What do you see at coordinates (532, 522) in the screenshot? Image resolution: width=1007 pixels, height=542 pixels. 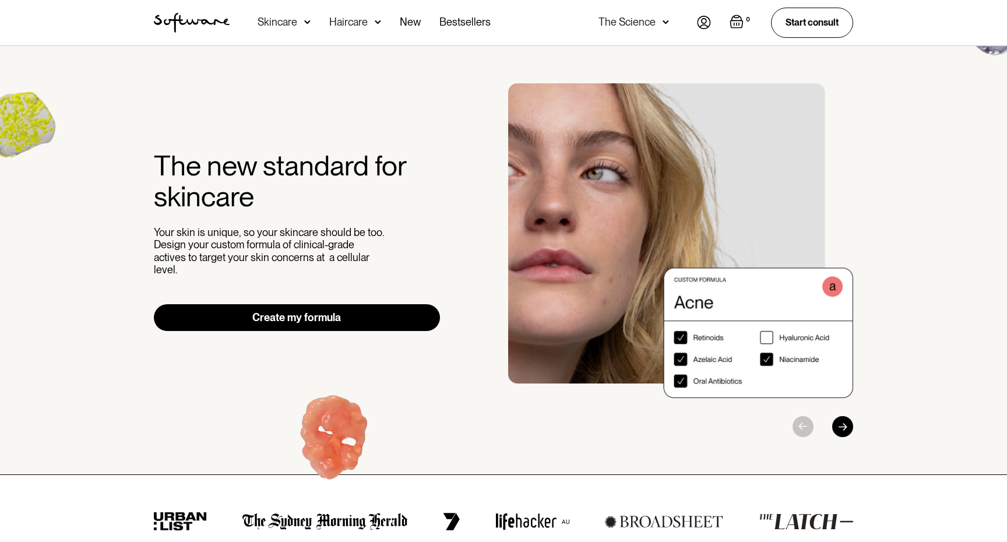 I see `img: lifehacker logo` at bounding box center [532, 522].